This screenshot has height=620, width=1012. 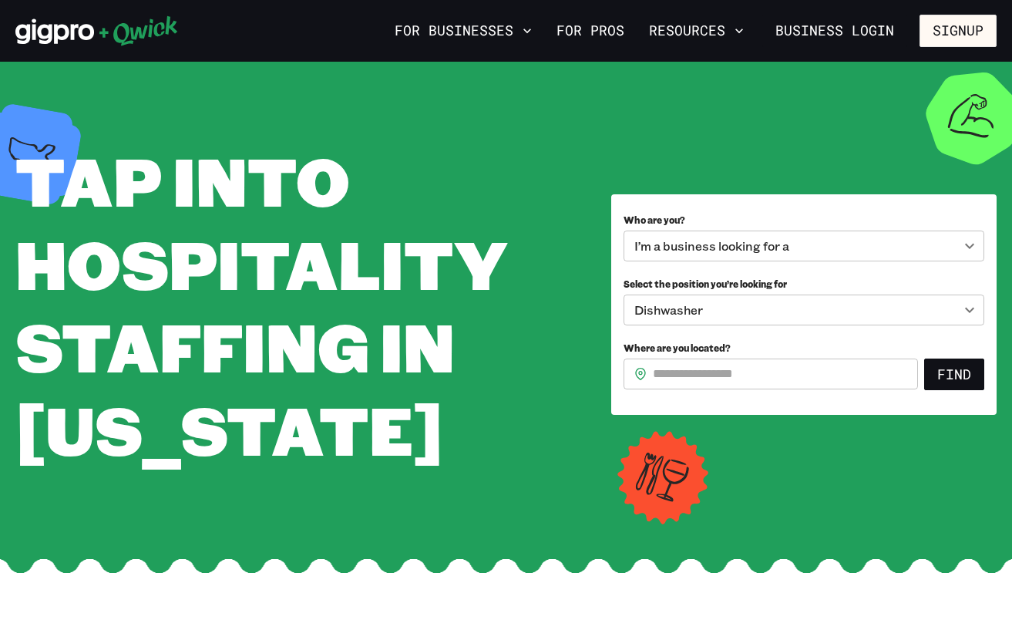 What do you see at coordinates (677, 348) in the screenshot?
I see `span: Where are you located?` at bounding box center [677, 348].